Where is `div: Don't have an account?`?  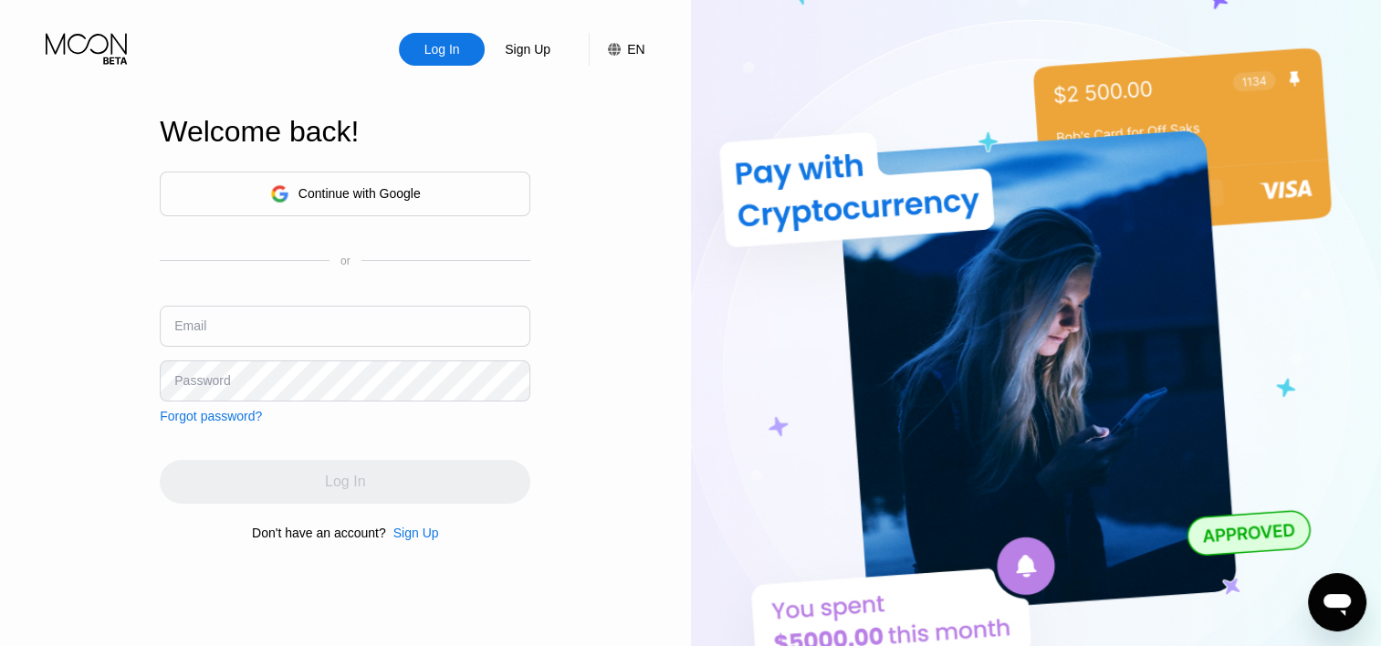 div: Don't have an account? is located at coordinates (319, 533).